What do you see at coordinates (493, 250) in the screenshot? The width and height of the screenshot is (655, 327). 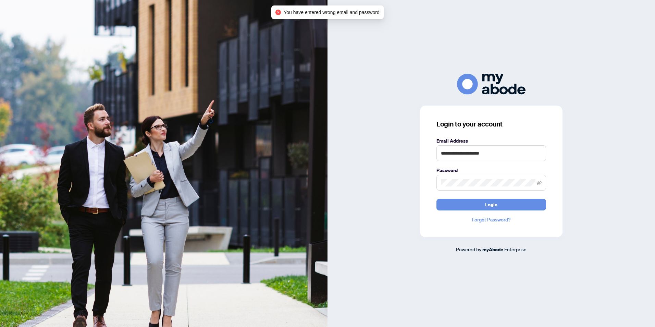 I see `a: myAbode` at bounding box center [493, 250].